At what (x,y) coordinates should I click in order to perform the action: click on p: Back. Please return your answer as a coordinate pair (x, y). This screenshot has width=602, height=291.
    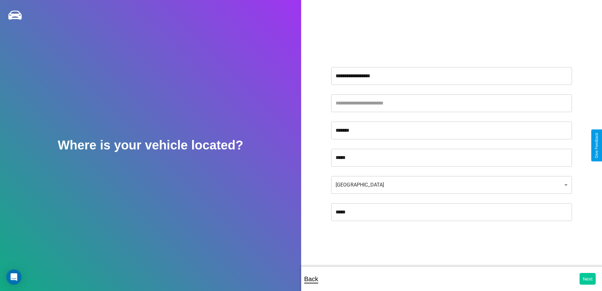
    Looking at the image, I should click on (312, 279).